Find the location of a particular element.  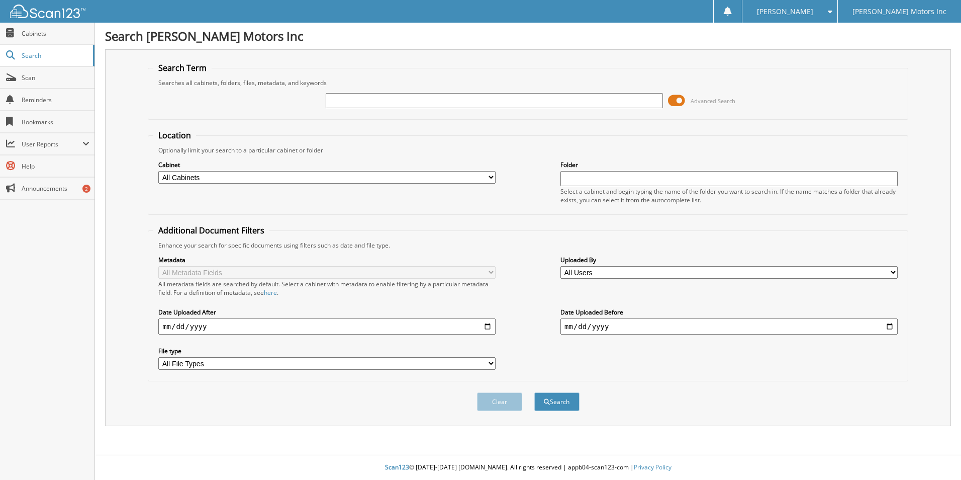

span: Reminders is located at coordinates (55, 100).